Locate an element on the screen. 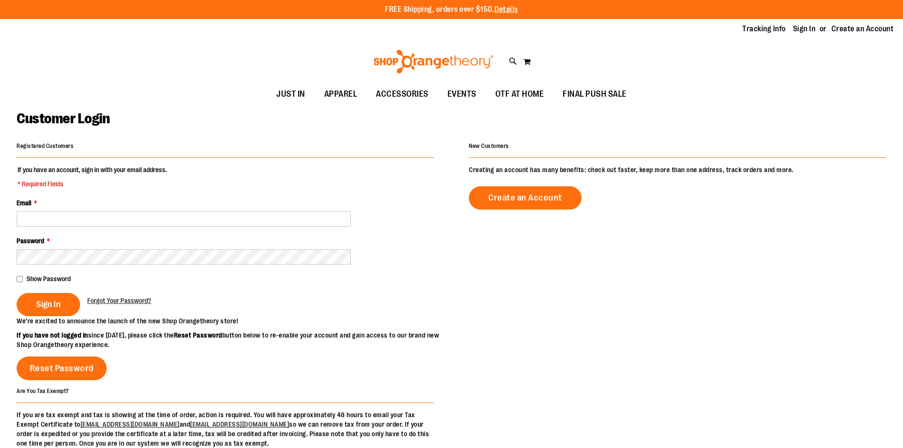  button: Sign In is located at coordinates (48, 304).